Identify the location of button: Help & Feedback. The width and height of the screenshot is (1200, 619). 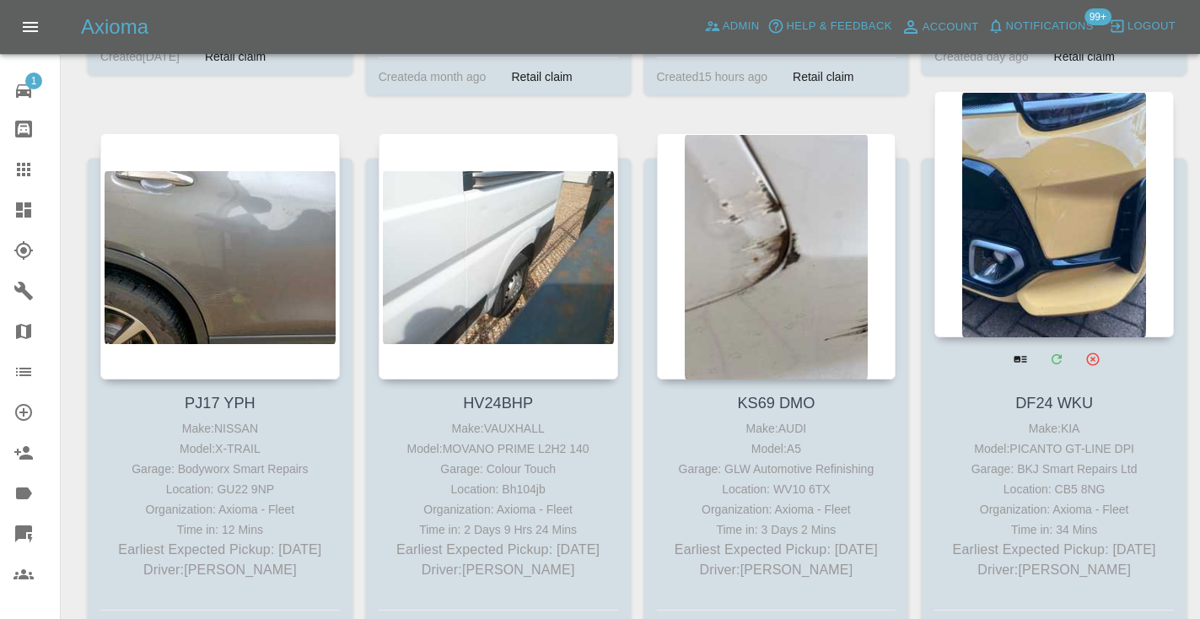
(829, 26).